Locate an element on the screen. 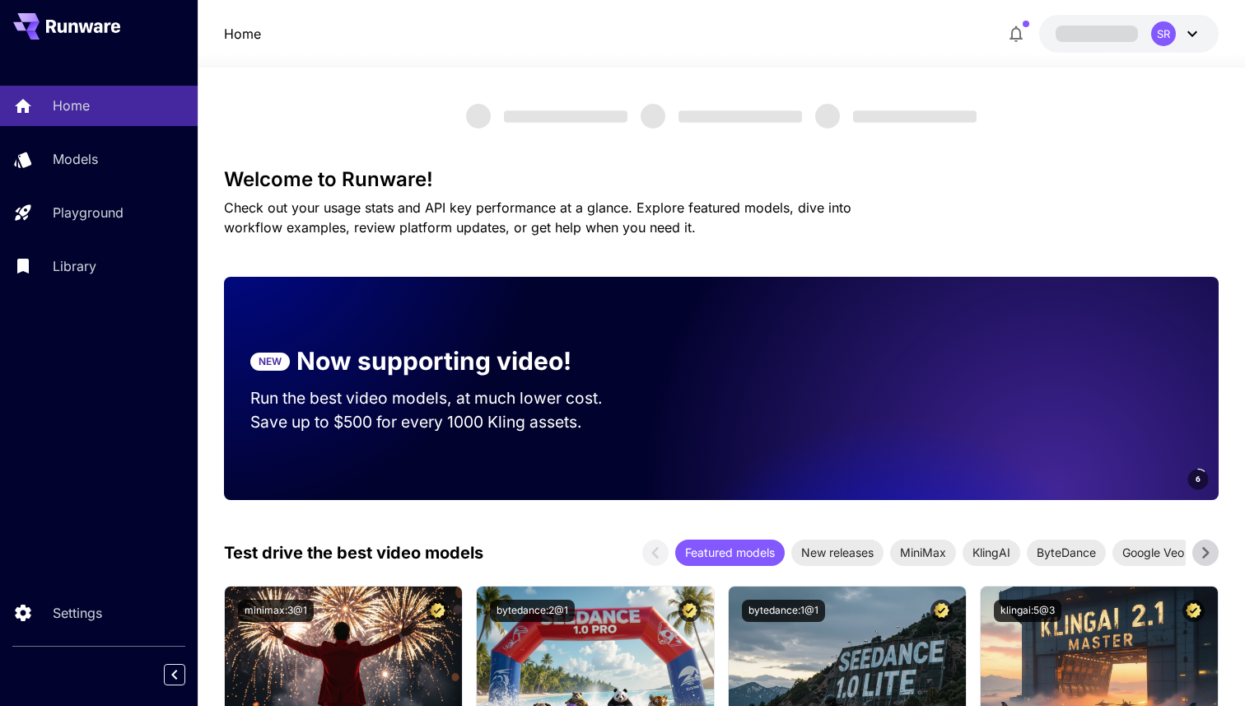 Image resolution: width=1245 pixels, height=706 pixels. span: Featured models is located at coordinates (729, 552).